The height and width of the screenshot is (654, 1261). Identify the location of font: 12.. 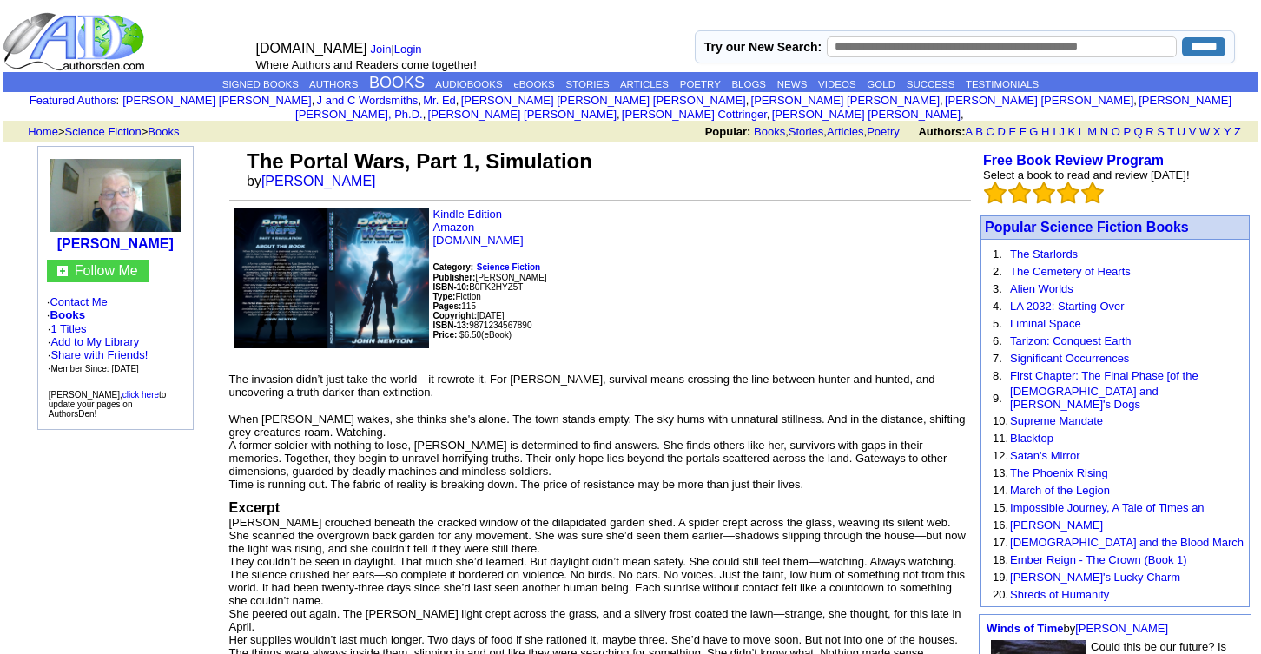
(1000, 455).